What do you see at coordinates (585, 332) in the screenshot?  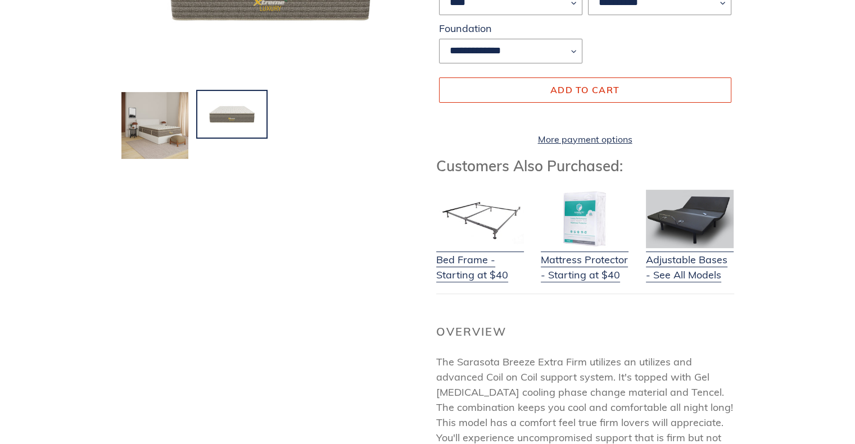 I see `h2: Overview` at bounding box center [585, 332].